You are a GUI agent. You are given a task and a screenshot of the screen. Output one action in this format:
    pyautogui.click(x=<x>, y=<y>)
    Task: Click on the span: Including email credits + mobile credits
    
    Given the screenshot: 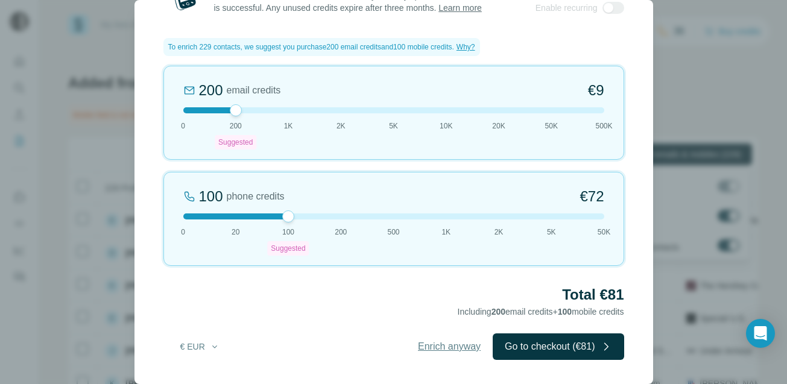 What is the action you would take?
    pyautogui.click(x=541, y=312)
    